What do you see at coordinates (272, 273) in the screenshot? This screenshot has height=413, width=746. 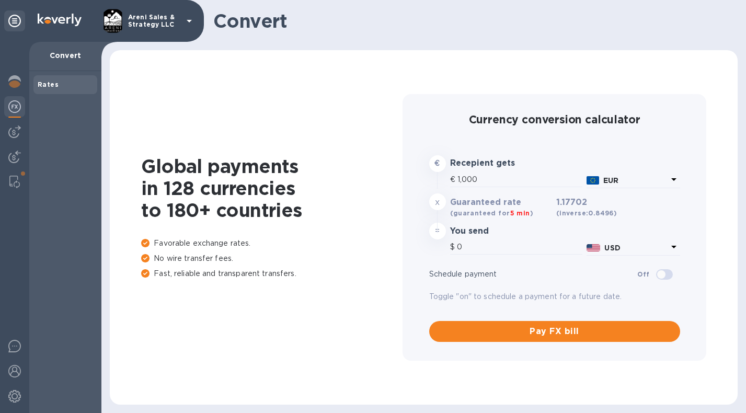 I see `p: Fast, reliable and transparent transfers.` at bounding box center [272, 273].